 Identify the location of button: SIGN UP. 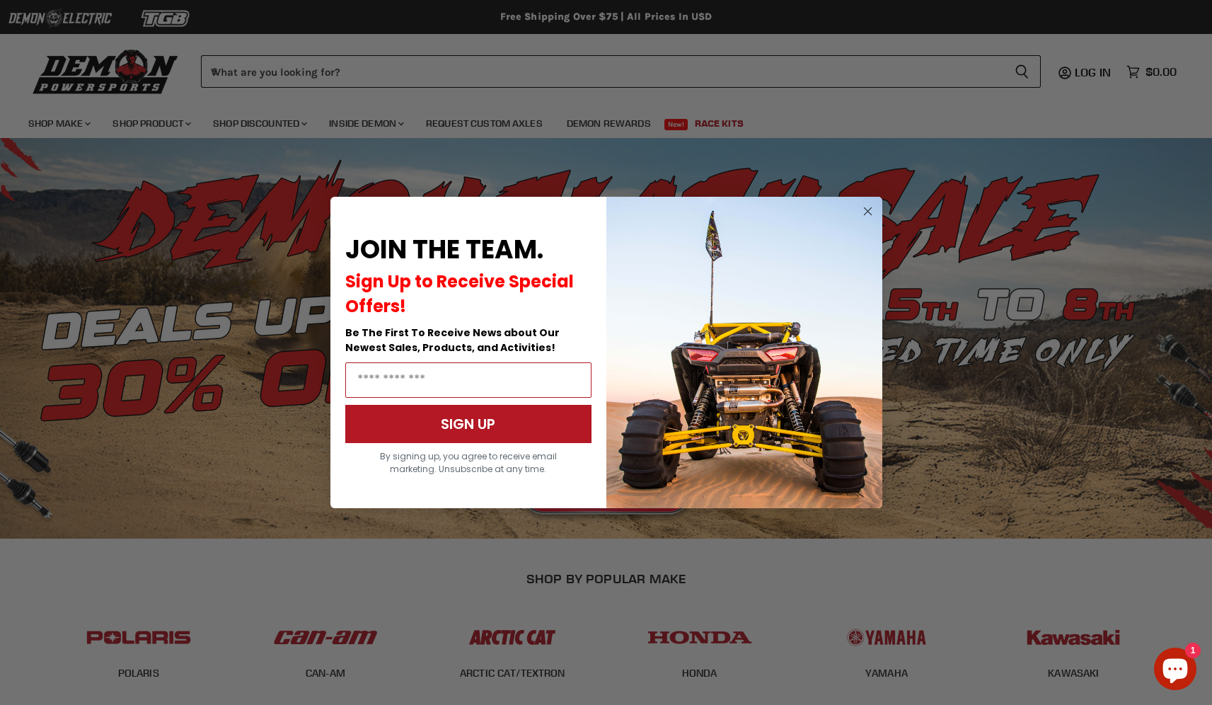
(468, 424).